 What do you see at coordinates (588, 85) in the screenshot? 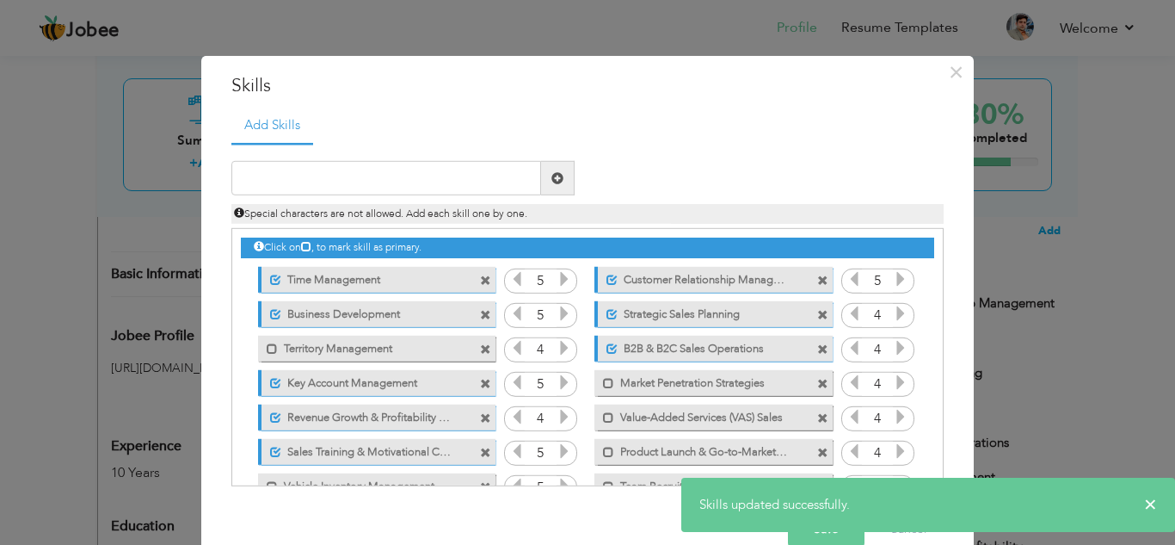
I see `h3: Skills` at bounding box center [588, 85].